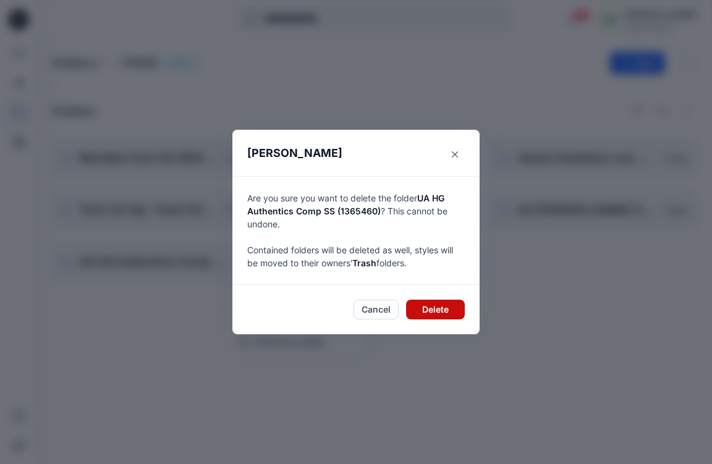  What do you see at coordinates (376, 310) in the screenshot?
I see `button: Cancel` at bounding box center [376, 310].